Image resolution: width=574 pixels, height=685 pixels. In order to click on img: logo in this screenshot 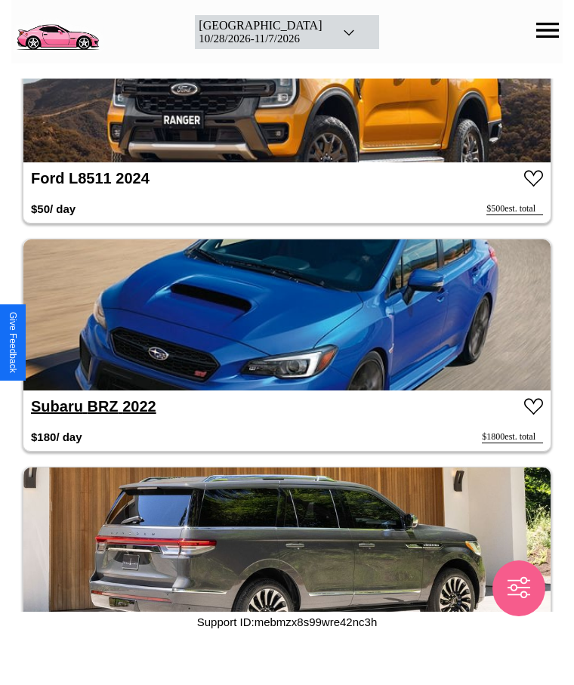, I will do `click(57, 30)`.